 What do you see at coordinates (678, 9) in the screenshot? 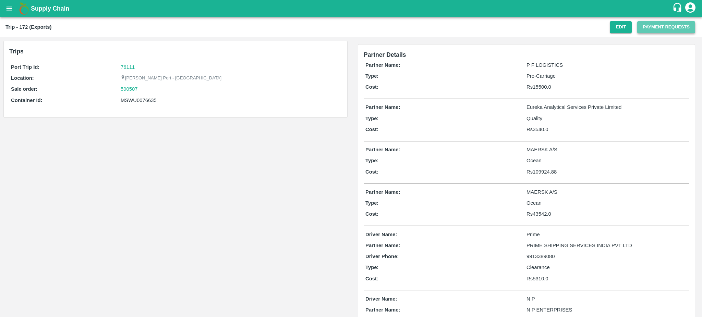
I see `div: customer-support` at bounding box center [678, 9].